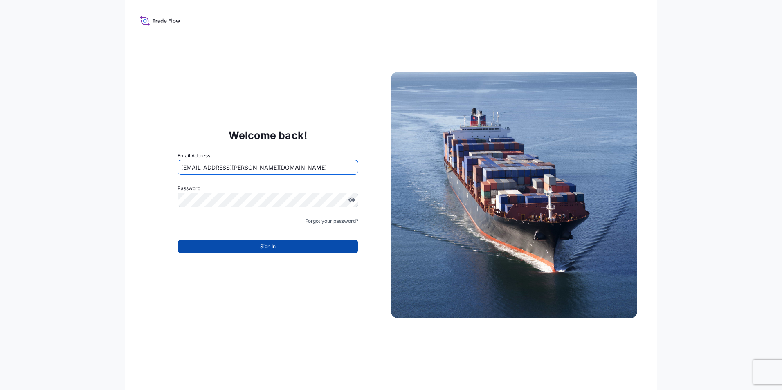 The width and height of the screenshot is (782, 390). Describe the element at coordinates (268, 189) in the screenshot. I see `label: Password` at that location.